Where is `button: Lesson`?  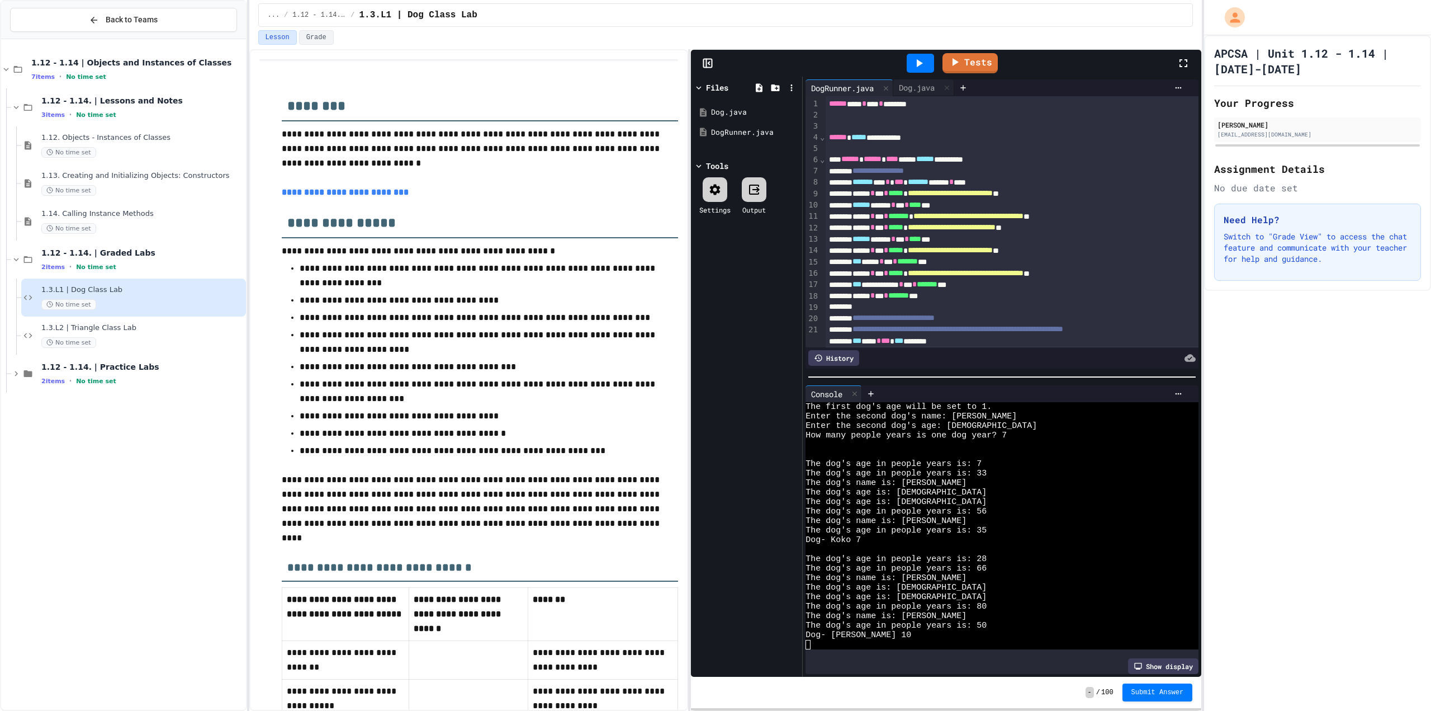
button: Lesson is located at coordinates (277, 37).